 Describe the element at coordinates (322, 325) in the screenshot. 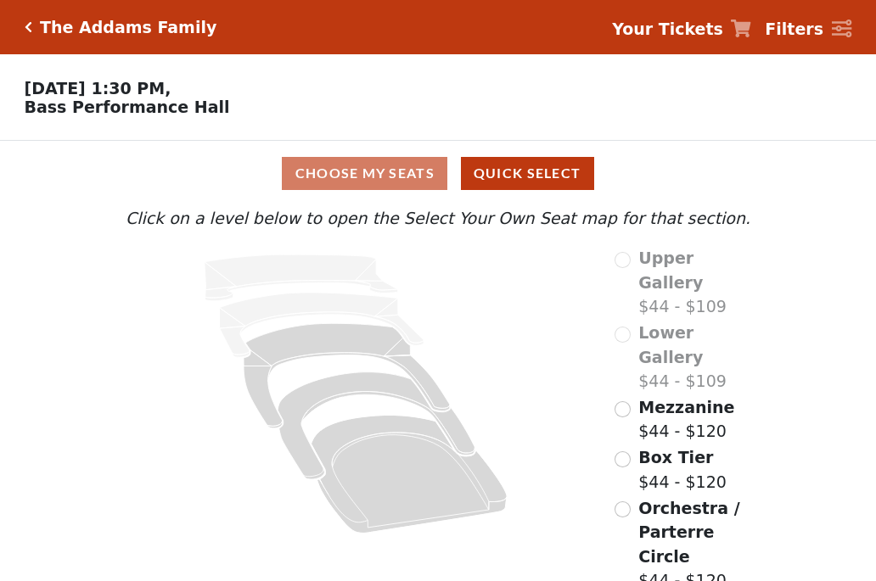

I see `path: Lower Gallery - Seats Available: 0` at that location.